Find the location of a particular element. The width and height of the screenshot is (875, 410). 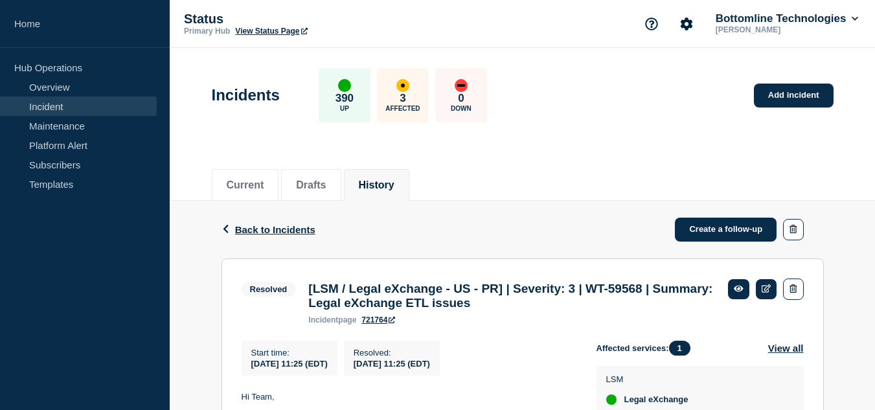

span: 1 is located at coordinates (679, 348).